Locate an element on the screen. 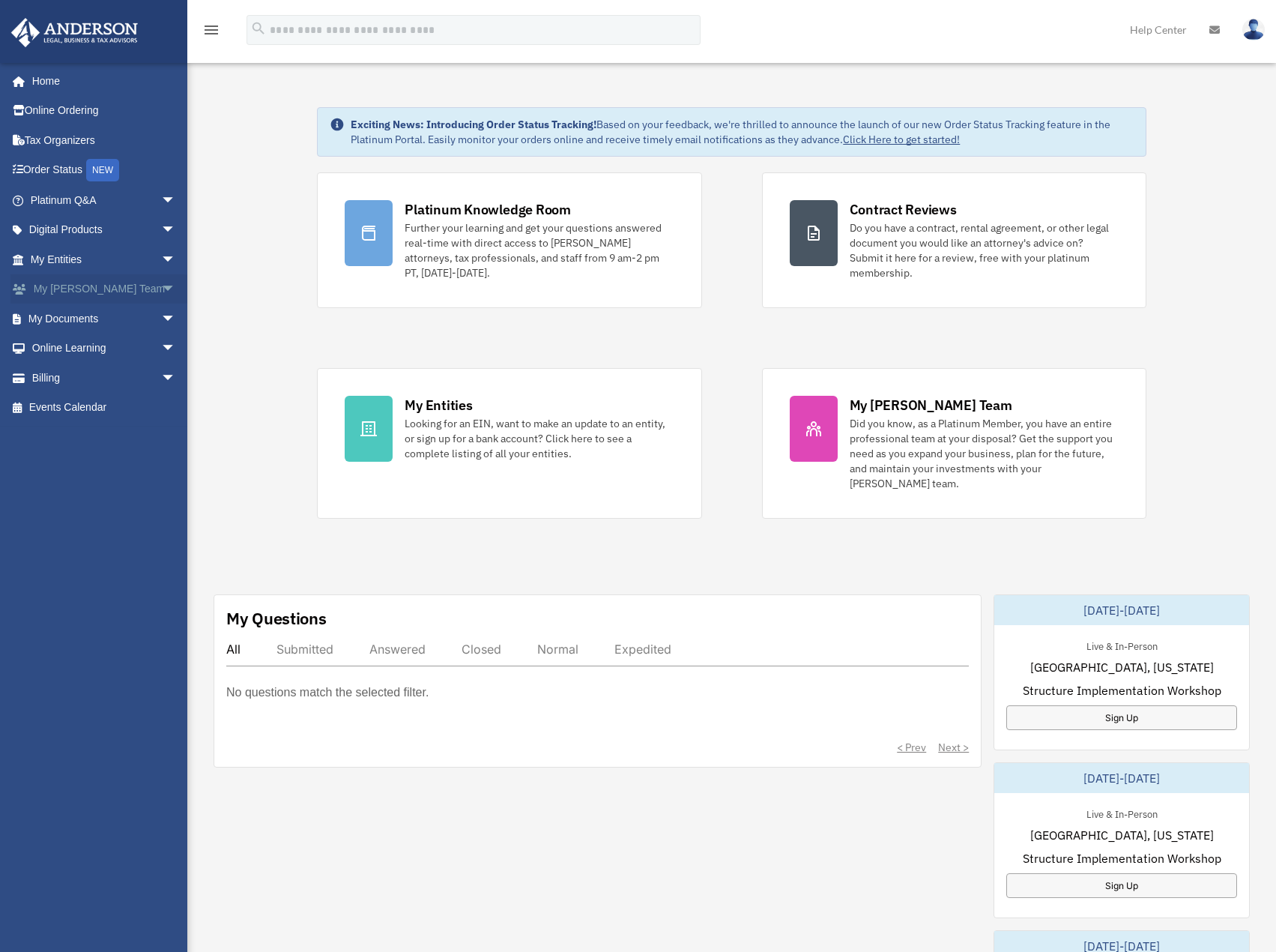 The height and width of the screenshot is (952, 1276). a: Platinum Q&Aarrow_drop_down is located at coordinates (104, 200).